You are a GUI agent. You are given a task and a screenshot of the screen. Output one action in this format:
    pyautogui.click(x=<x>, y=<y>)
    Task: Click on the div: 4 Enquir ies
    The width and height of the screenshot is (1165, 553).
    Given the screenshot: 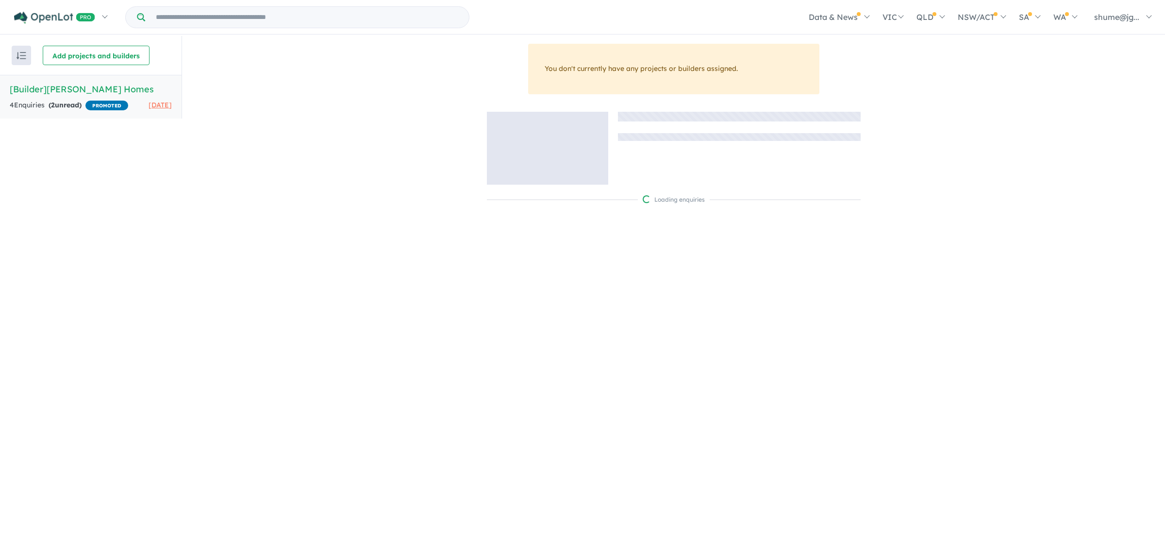 What is the action you would take?
    pyautogui.click(x=69, y=105)
    